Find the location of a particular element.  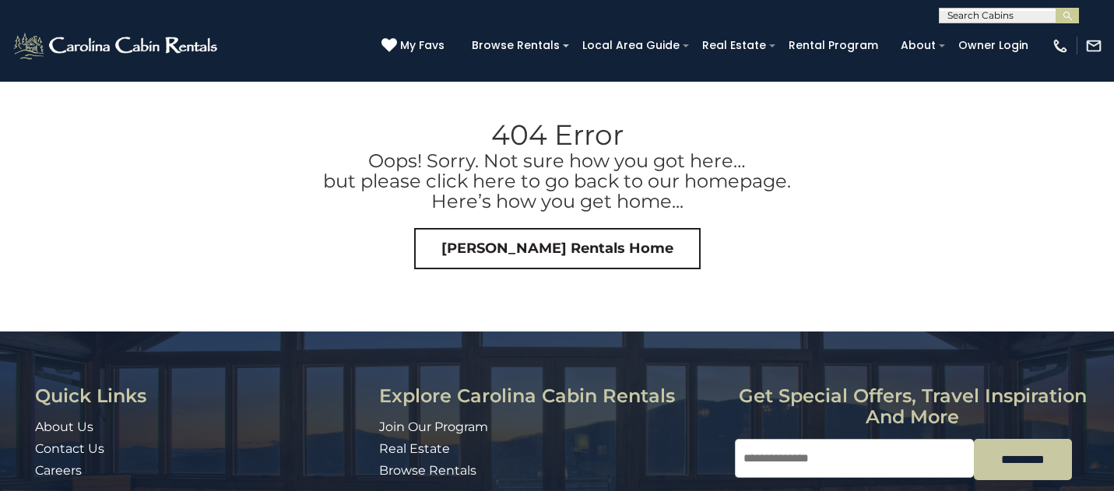

a: Contact Us is located at coordinates (69, 448).